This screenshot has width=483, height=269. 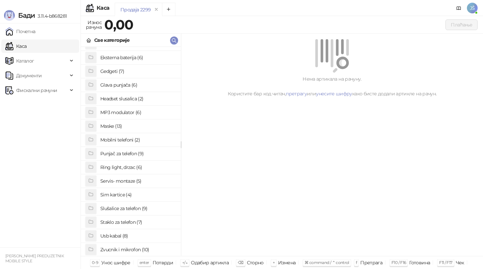 I want to click on a: Почетна, so click(x=20, y=31).